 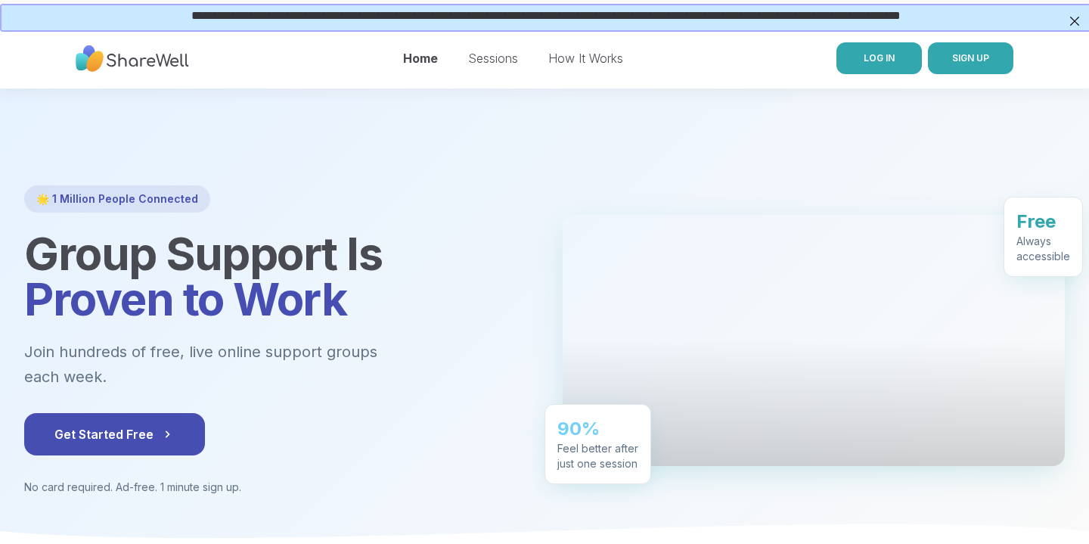 I want to click on div: Free, so click(x=1043, y=221).